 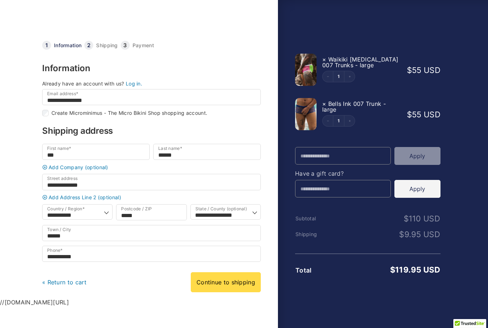 I want to click on span: Already have an account with us?, so click(x=83, y=83).